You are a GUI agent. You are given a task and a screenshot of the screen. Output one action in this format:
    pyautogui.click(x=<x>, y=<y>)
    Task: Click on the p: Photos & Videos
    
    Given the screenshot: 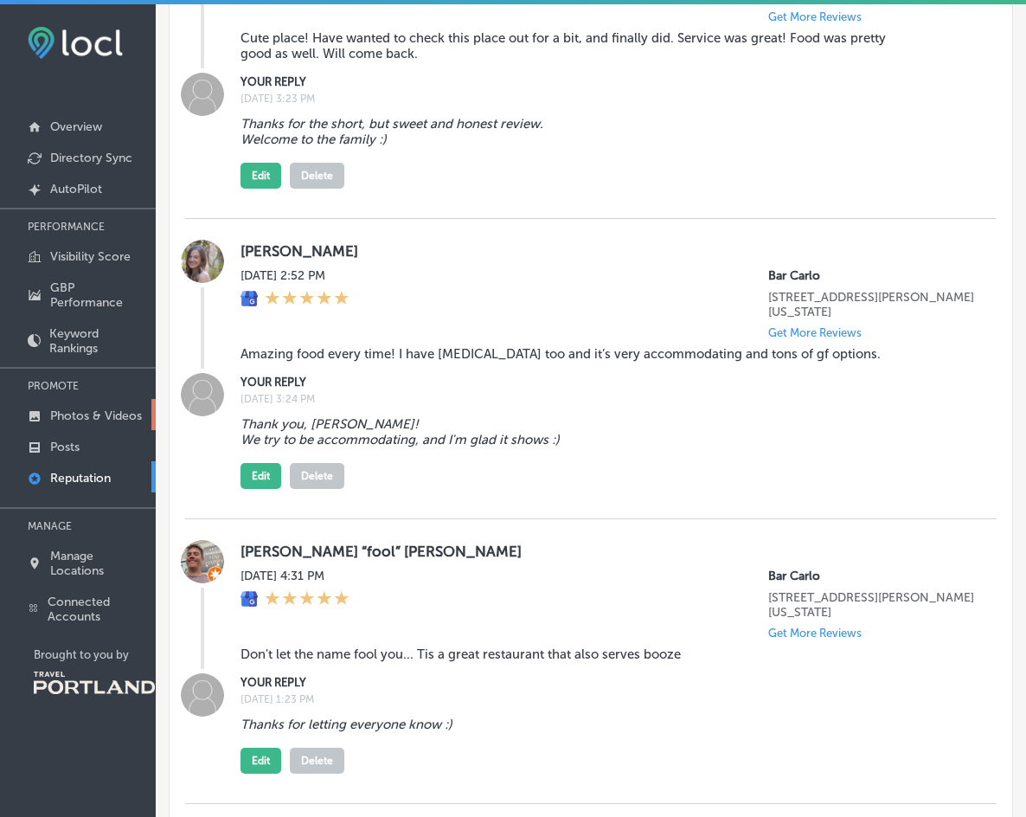 What is the action you would take?
    pyautogui.click(x=96, y=415)
    